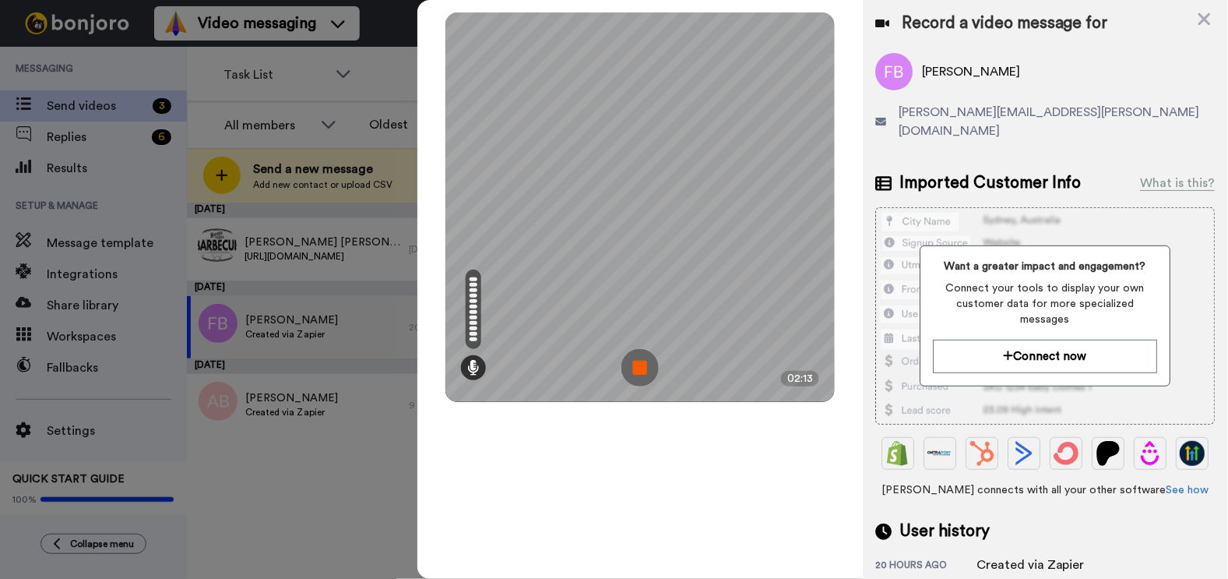 The height and width of the screenshot is (579, 1228). I want to click on div: 20 hours ago, so click(927, 566).